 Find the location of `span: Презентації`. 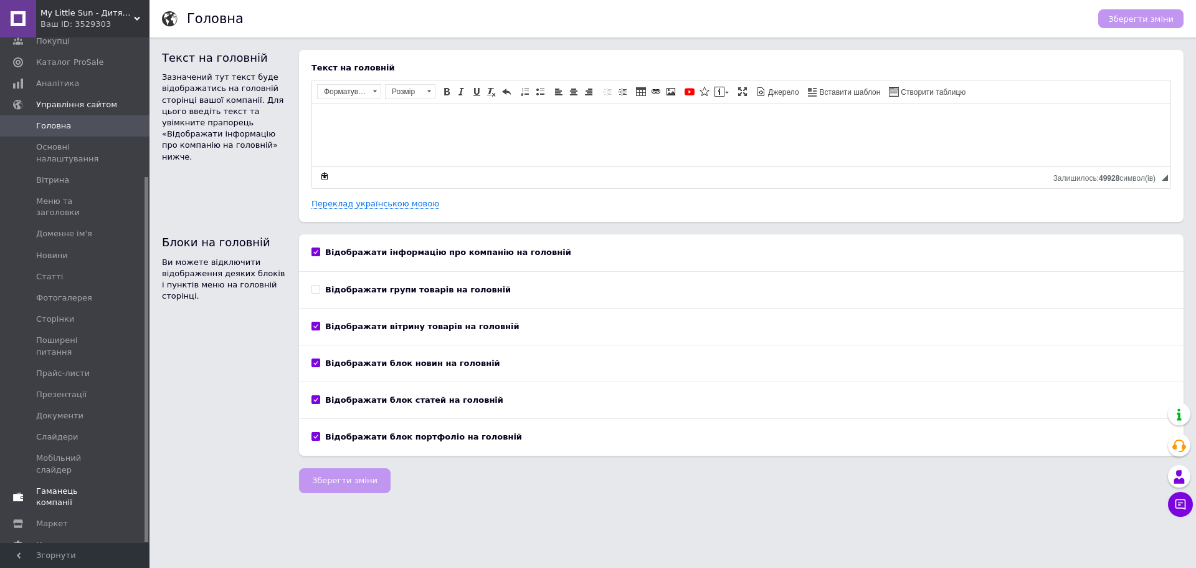

span: Презентації is located at coordinates (61, 394).